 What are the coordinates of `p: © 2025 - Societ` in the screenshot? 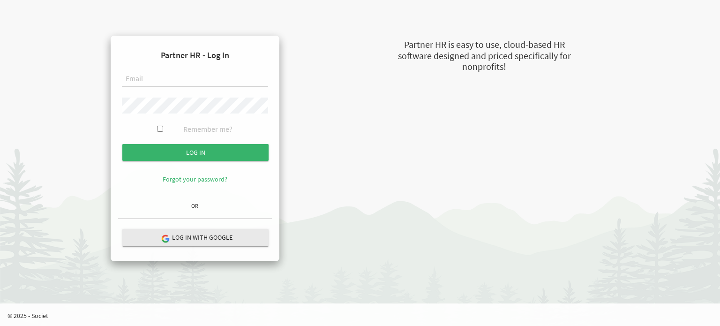 It's located at (364, 316).